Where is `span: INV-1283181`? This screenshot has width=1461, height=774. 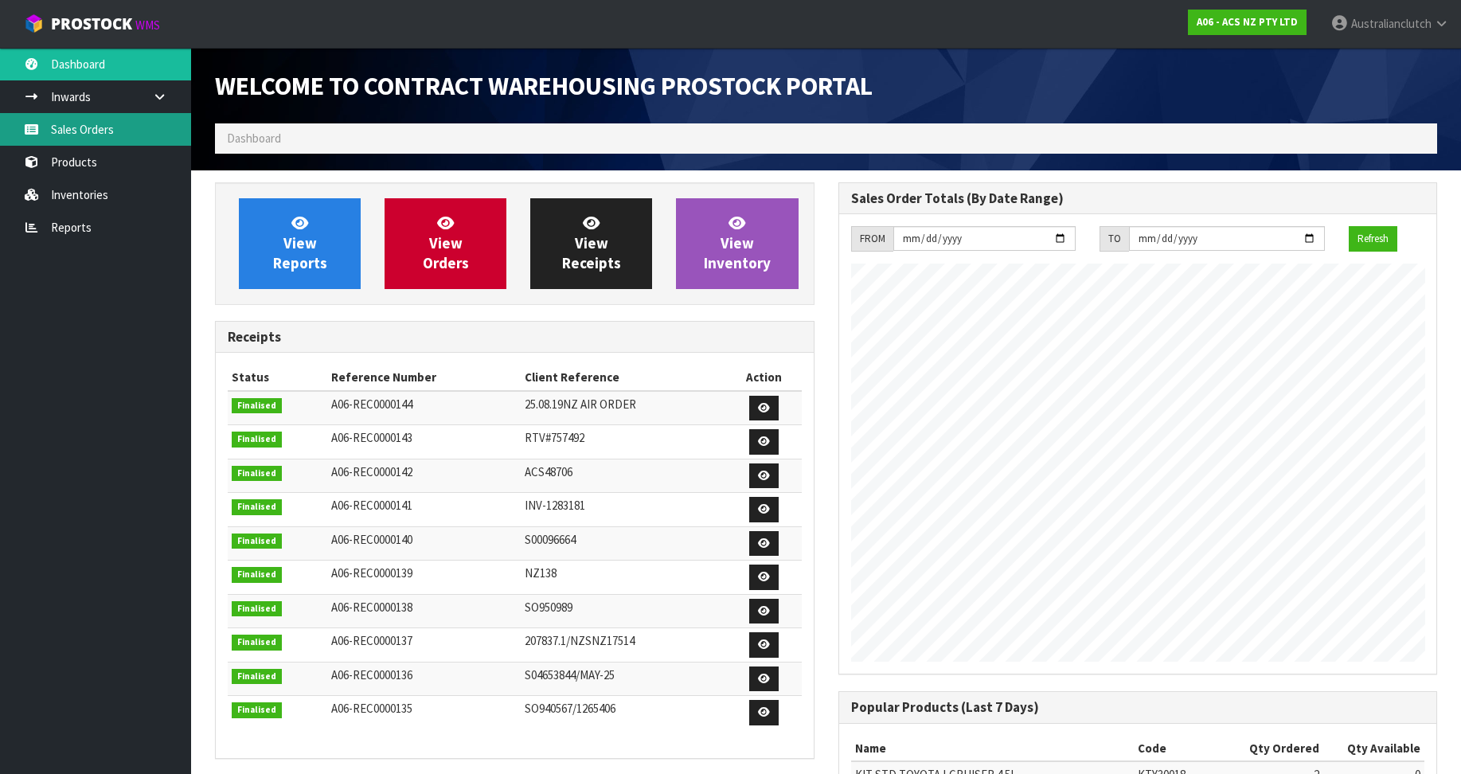
span: INV-1283181 is located at coordinates (555, 505).